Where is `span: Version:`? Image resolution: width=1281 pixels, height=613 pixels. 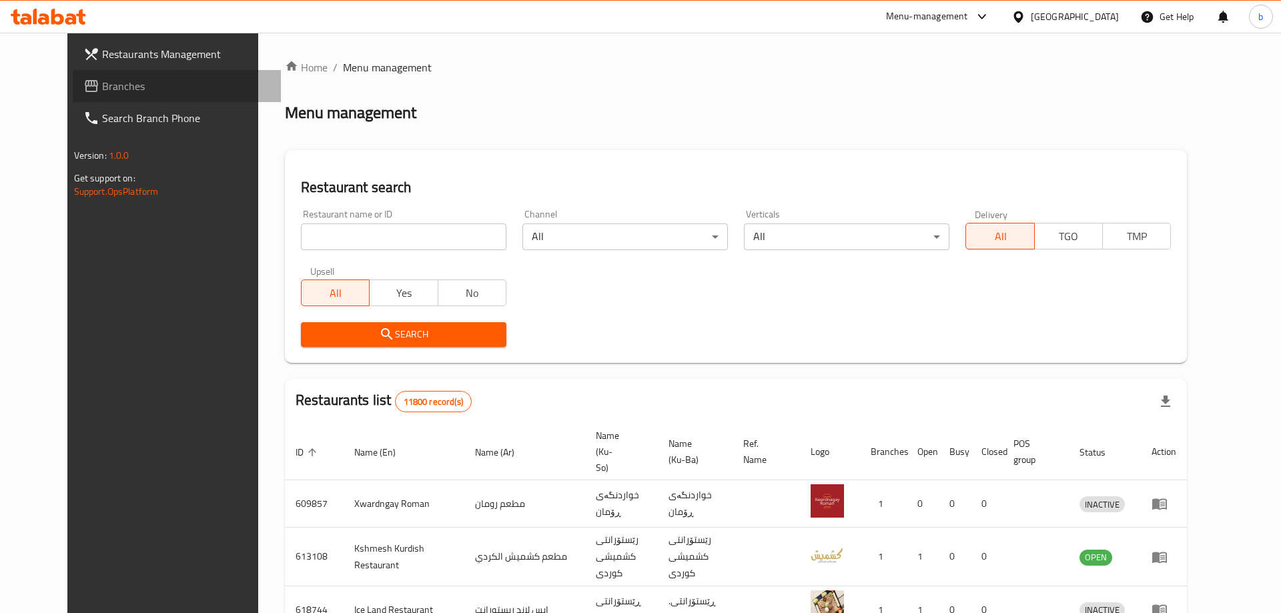 span: Version: is located at coordinates (90, 155).